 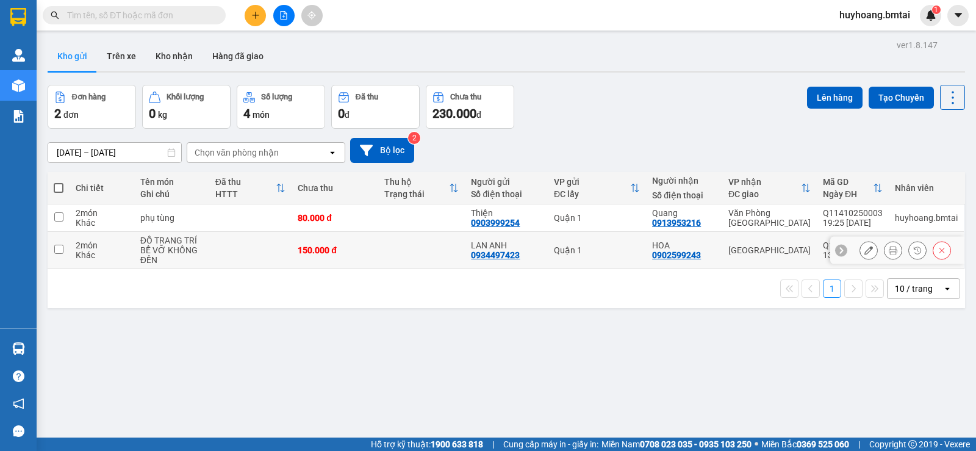 What do you see at coordinates (18, 376) in the screenshot?
I see `span: question-circle` at bounding box center [18, 376].